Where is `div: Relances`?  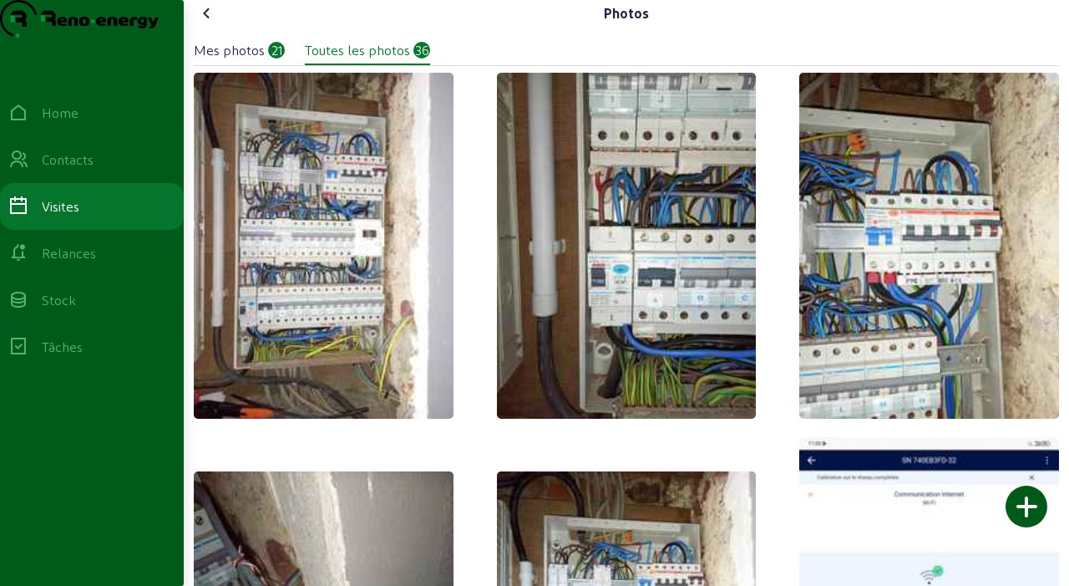
div: Relances is located at coordinates (68, 253).